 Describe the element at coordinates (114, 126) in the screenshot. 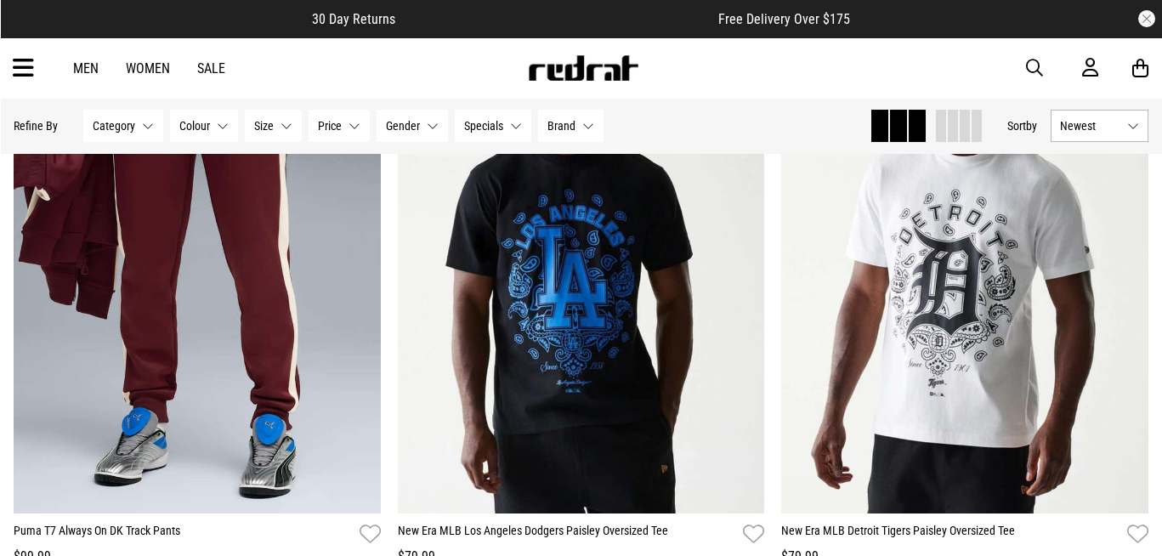

I see `span: Category` at that location.